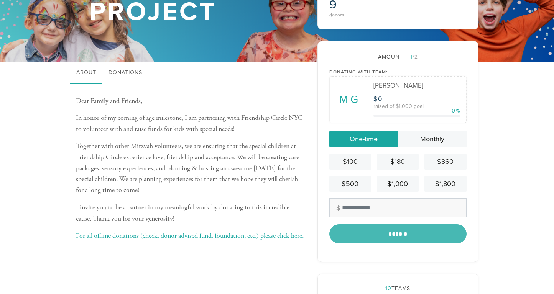  What do you see at coordinates (398, 57) in the screenshot?
I see `div: Amount` at bounding box center [398, 57].